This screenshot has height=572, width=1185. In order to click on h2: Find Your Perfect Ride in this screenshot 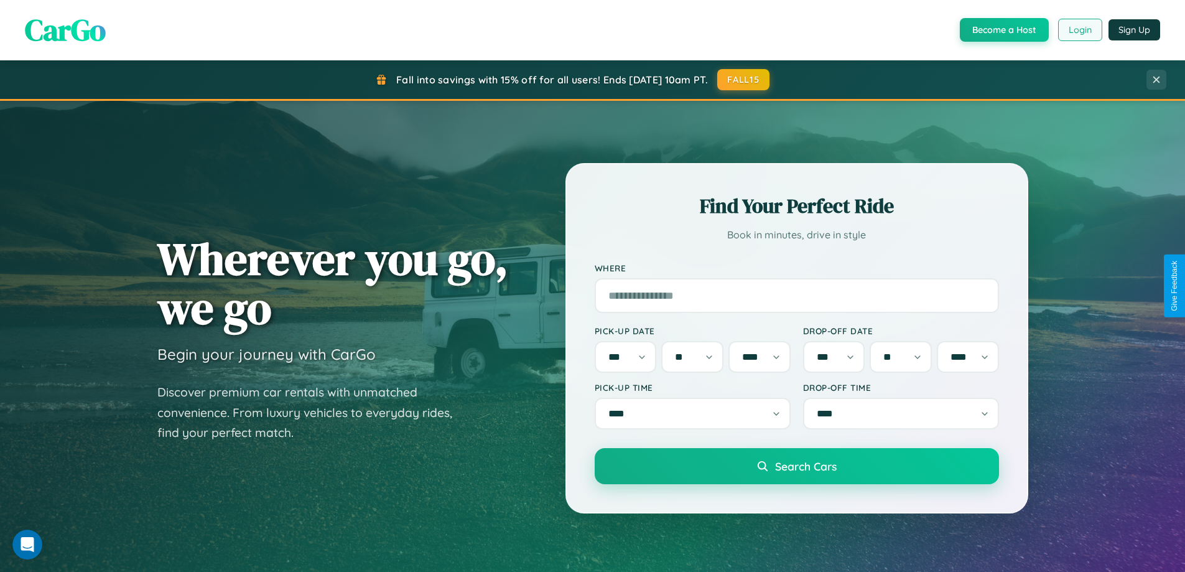, I will do `click(797, 206)`.